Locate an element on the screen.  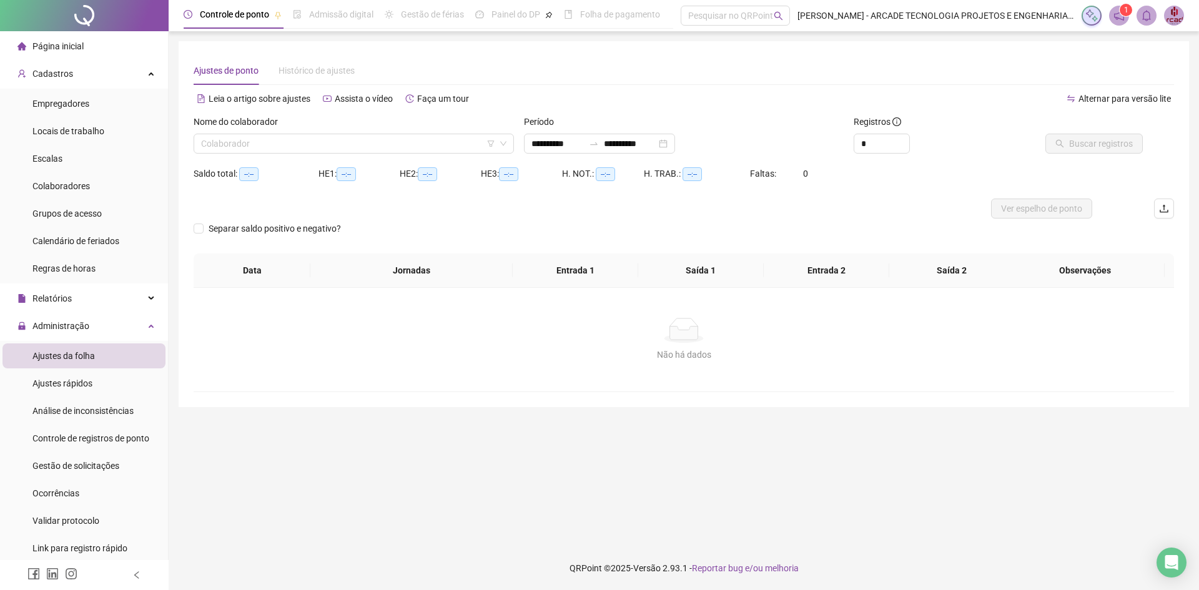
div: HE 1: is located at coordinates (359, 174).